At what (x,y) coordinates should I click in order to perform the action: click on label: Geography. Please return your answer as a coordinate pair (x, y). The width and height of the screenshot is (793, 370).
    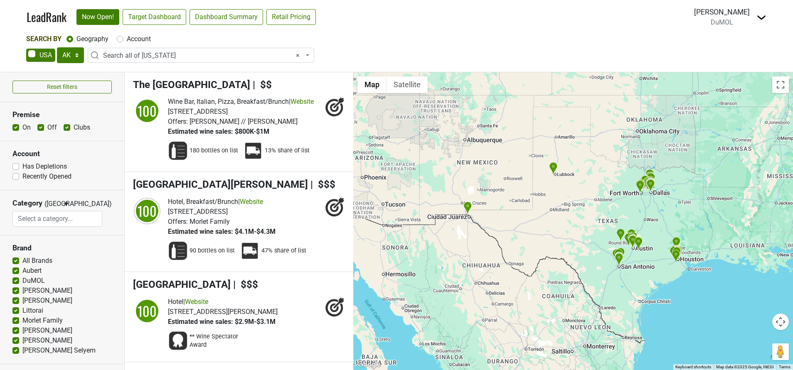
    Looking at the image, I should click on (92, 39).